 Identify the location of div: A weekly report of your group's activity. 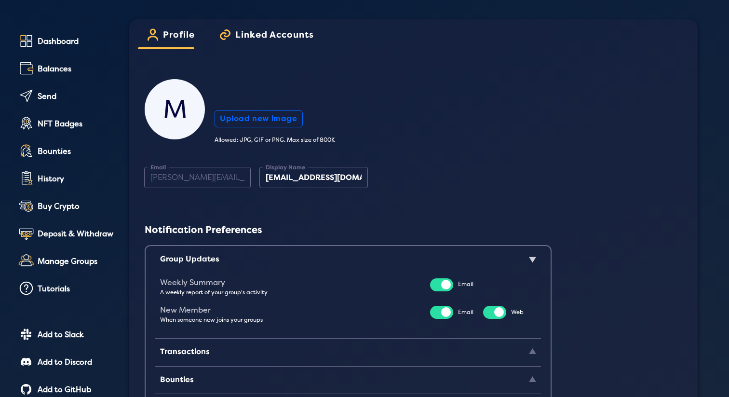
(293, 293).